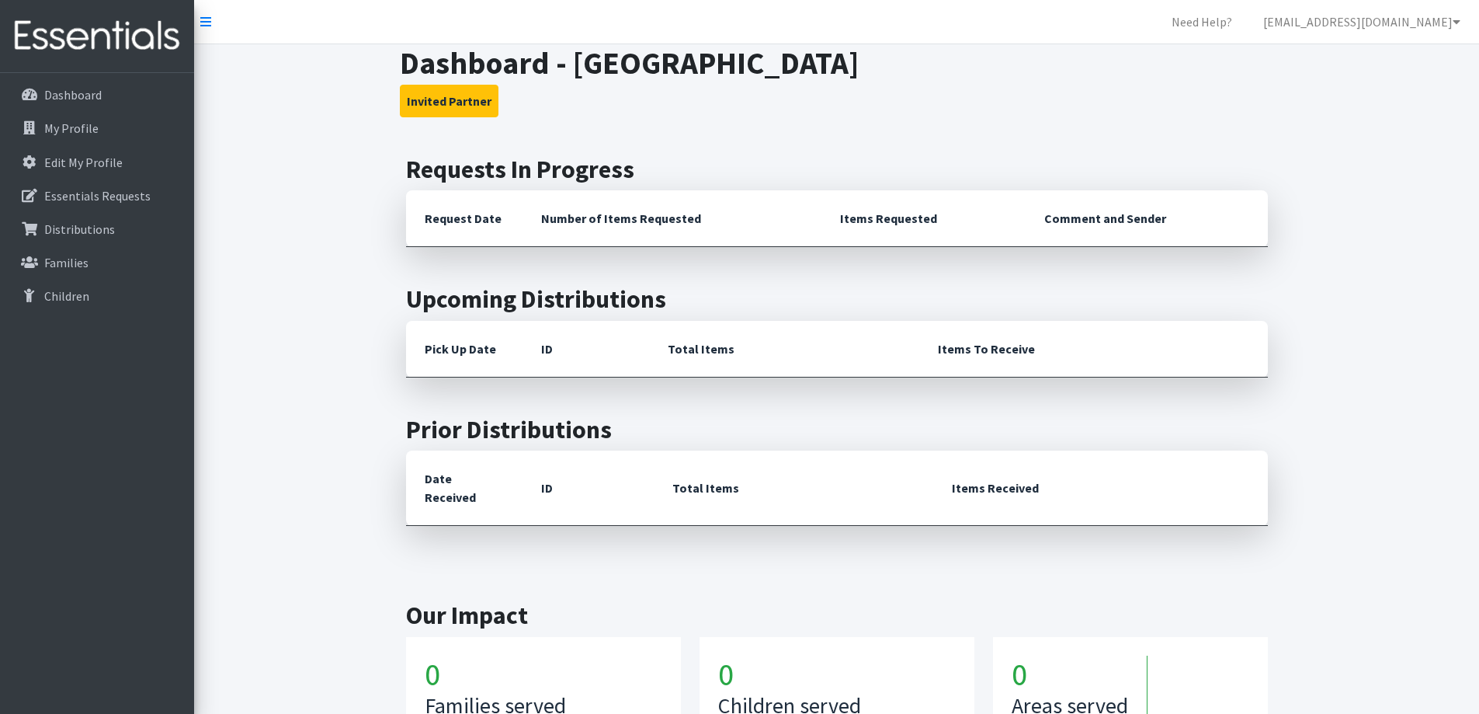 The height and width of the screenshot is (714, 1479). Describe the element at coordinates (464, 349) in the screenshot. I see `th: Pick Up Date` at that location.